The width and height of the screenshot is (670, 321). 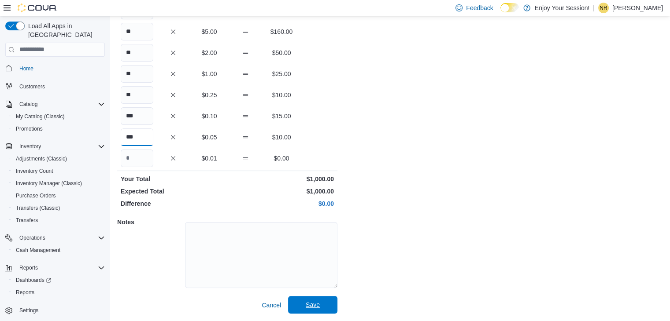 I want to click on a: Promotions, so click(x=29, y=129).